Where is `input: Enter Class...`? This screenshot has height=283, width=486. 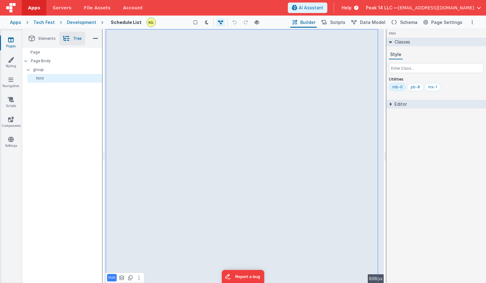
input: Enter Class... is located at coordinates (436, 68).